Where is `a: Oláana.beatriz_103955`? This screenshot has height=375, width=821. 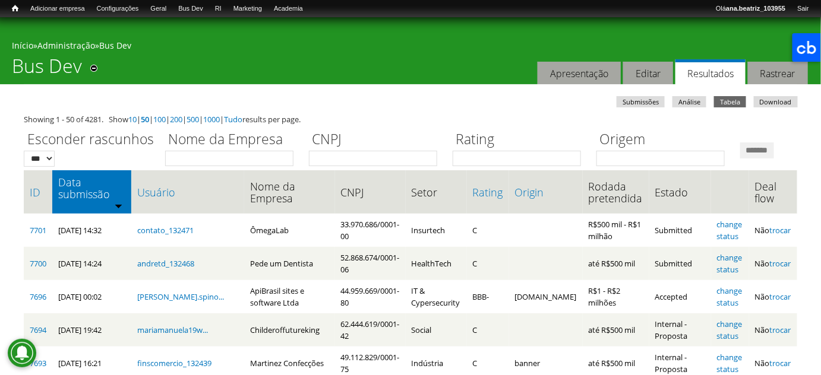 a: Oláana.beatriz_103955 is located at coordinates (750, 9).